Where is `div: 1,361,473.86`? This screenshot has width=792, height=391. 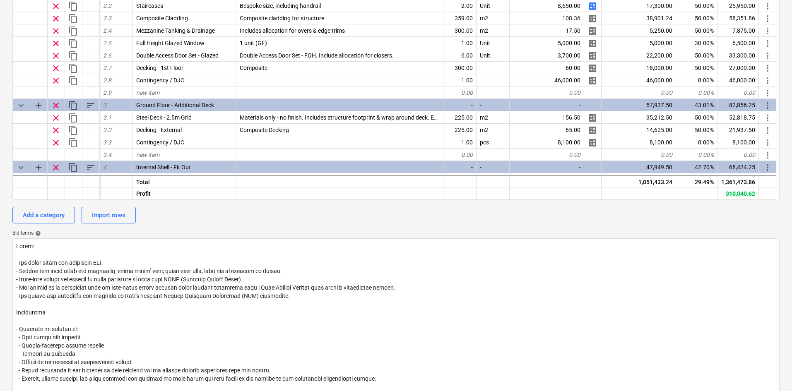 div: 1,361,473.86 is located at coordinates (739, 181).